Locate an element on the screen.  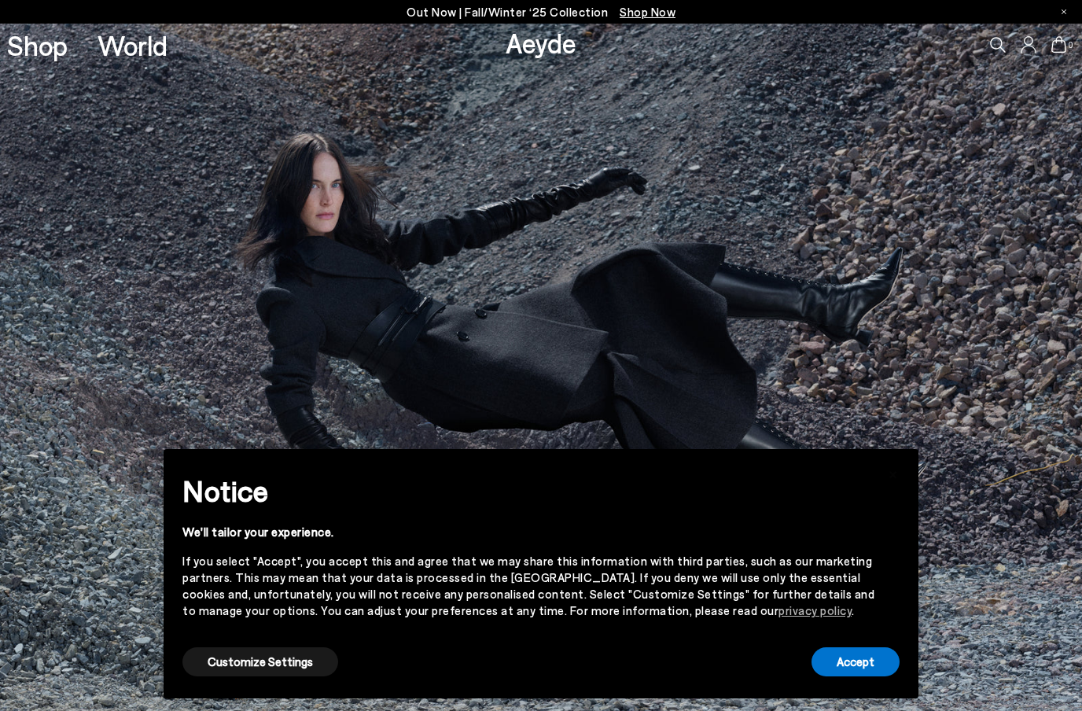
div: If you select "Accept", you accept this and agree that we may share this information with third p... is located at coordinates (528, 586).